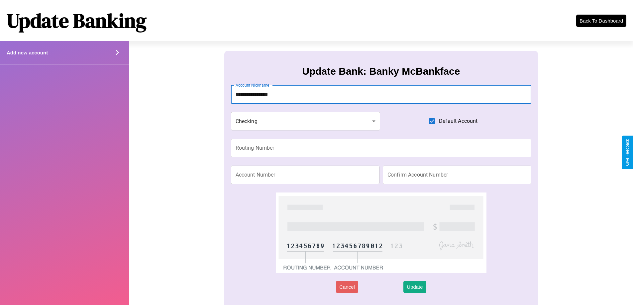 This screenshot has height=305, width=633. Describe the element at coordinates (381, 233) in the screenshot. I see `img: check` at that location.